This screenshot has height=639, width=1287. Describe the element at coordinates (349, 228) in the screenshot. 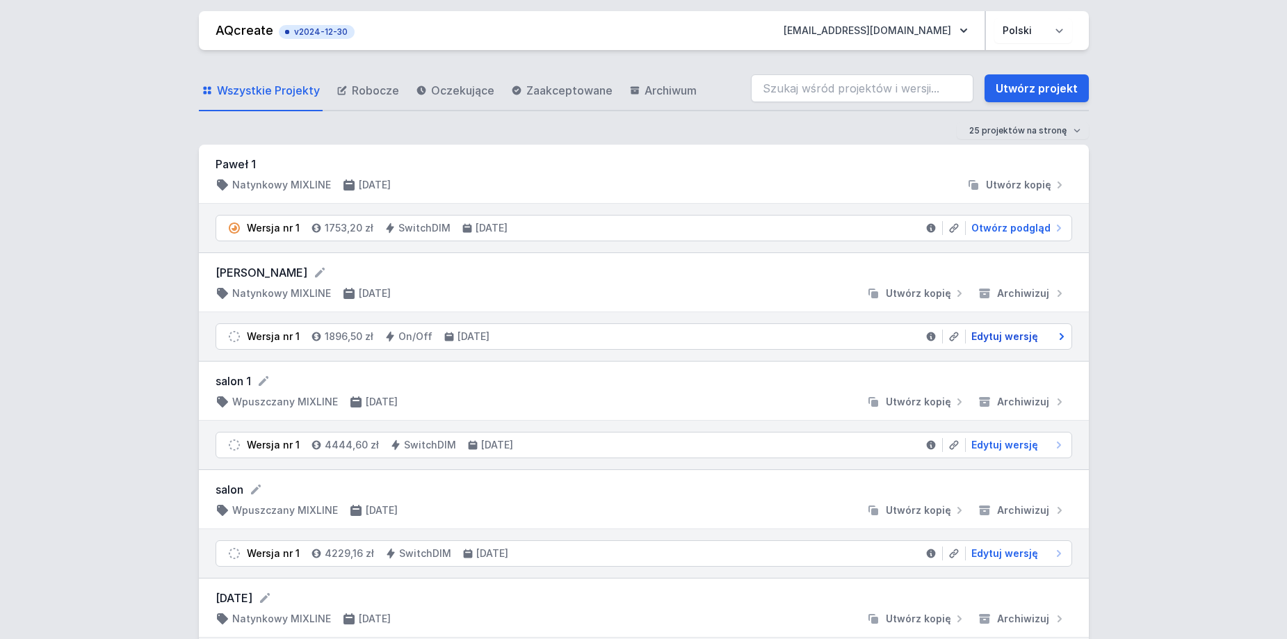

I see `h4: 1753,20 zł` at that location.